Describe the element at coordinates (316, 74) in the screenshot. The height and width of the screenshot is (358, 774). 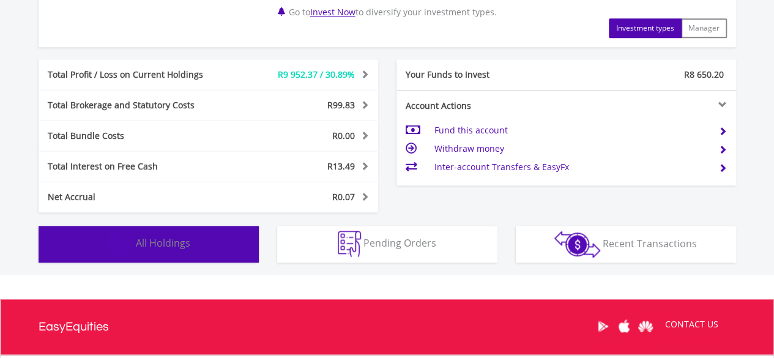
I see `span: R9 952.37 / 30.89%` at that location.